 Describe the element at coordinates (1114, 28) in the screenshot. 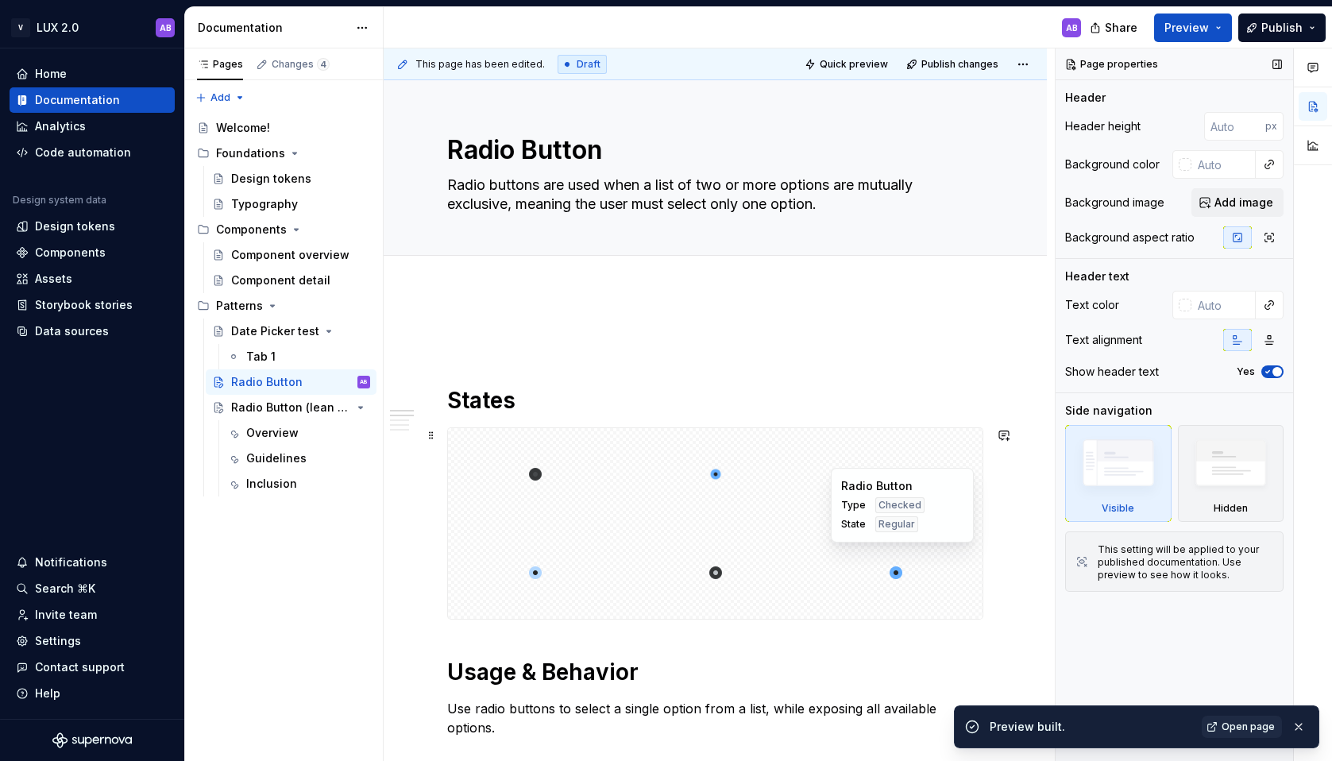

I see `button: Share` at that location.